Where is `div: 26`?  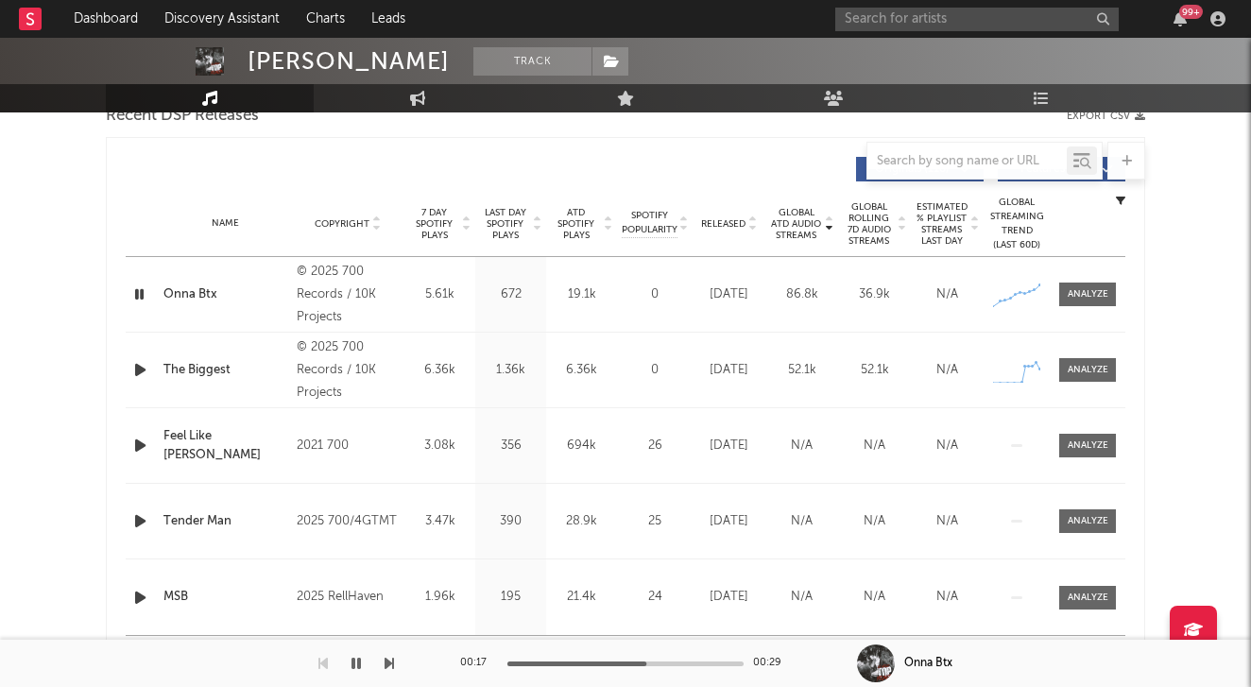
div: 26 is located at coordinates (655, 446).